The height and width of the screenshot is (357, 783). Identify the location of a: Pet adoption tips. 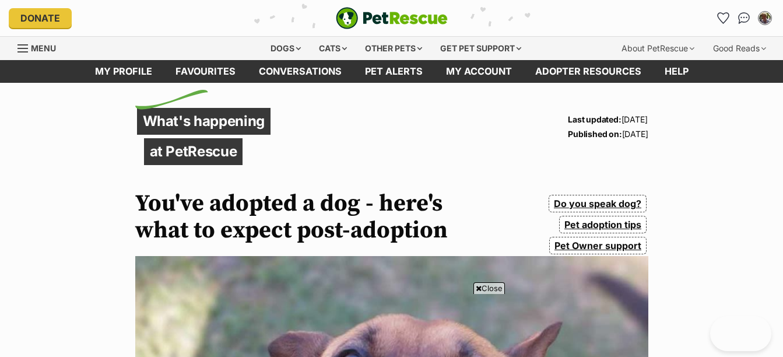
(602, 224).